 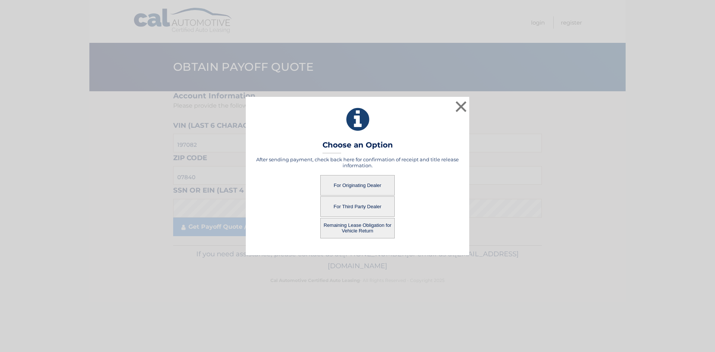 I want to click on h5: After sending payment, check back here for confirmation of receipt and title release information., so click(x=357, y=162).